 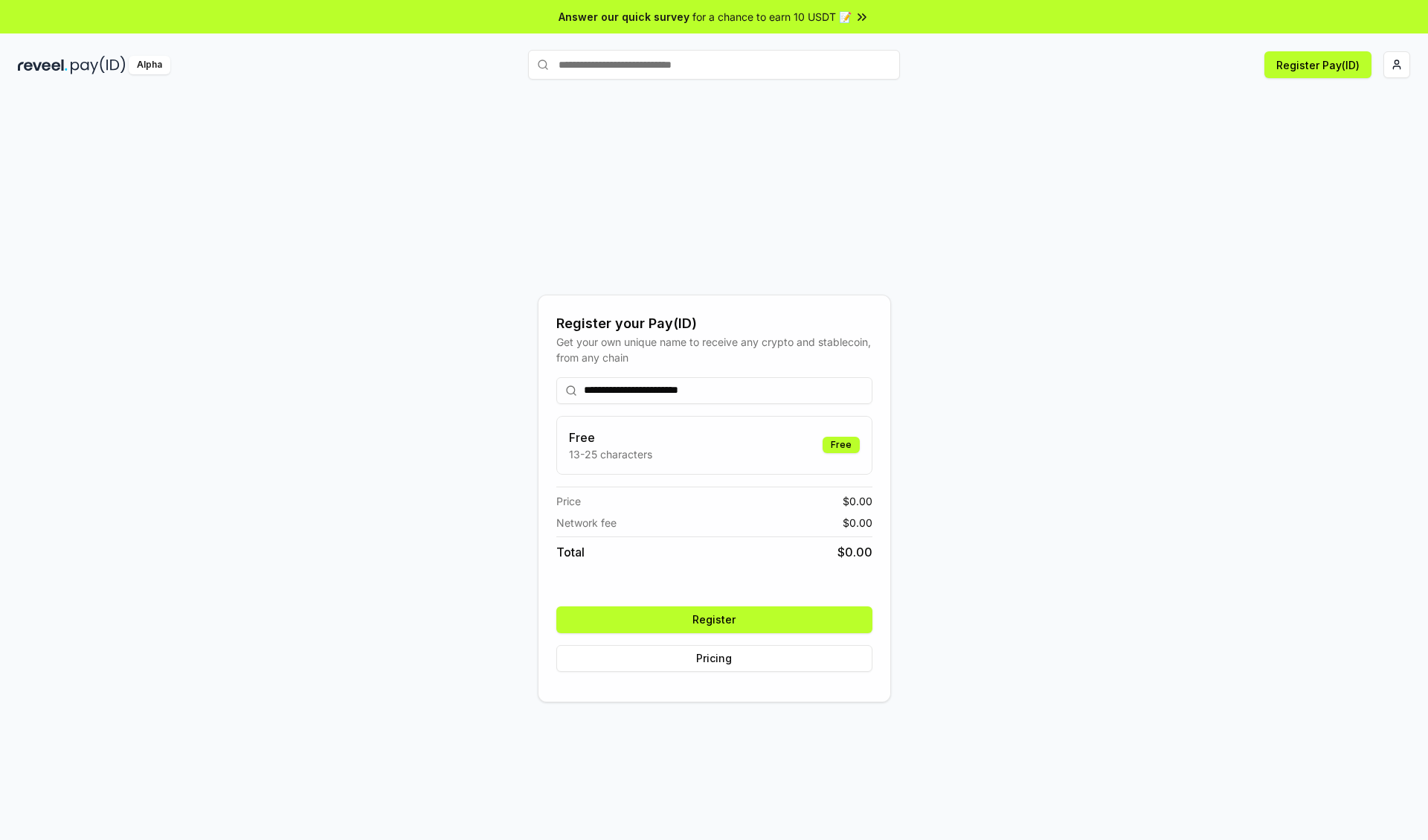 I want to click on span: Network fee, so click(x=586, y=522).